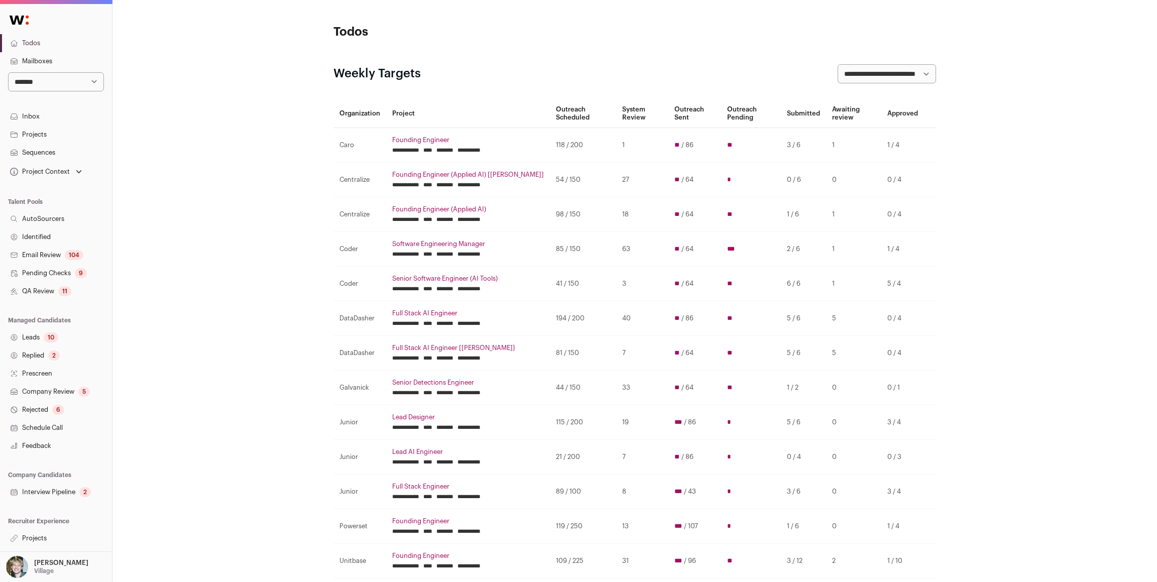  Describe the element at coordinates (360, 561) in the screenshot. I see `td: Unitbase` at that location.